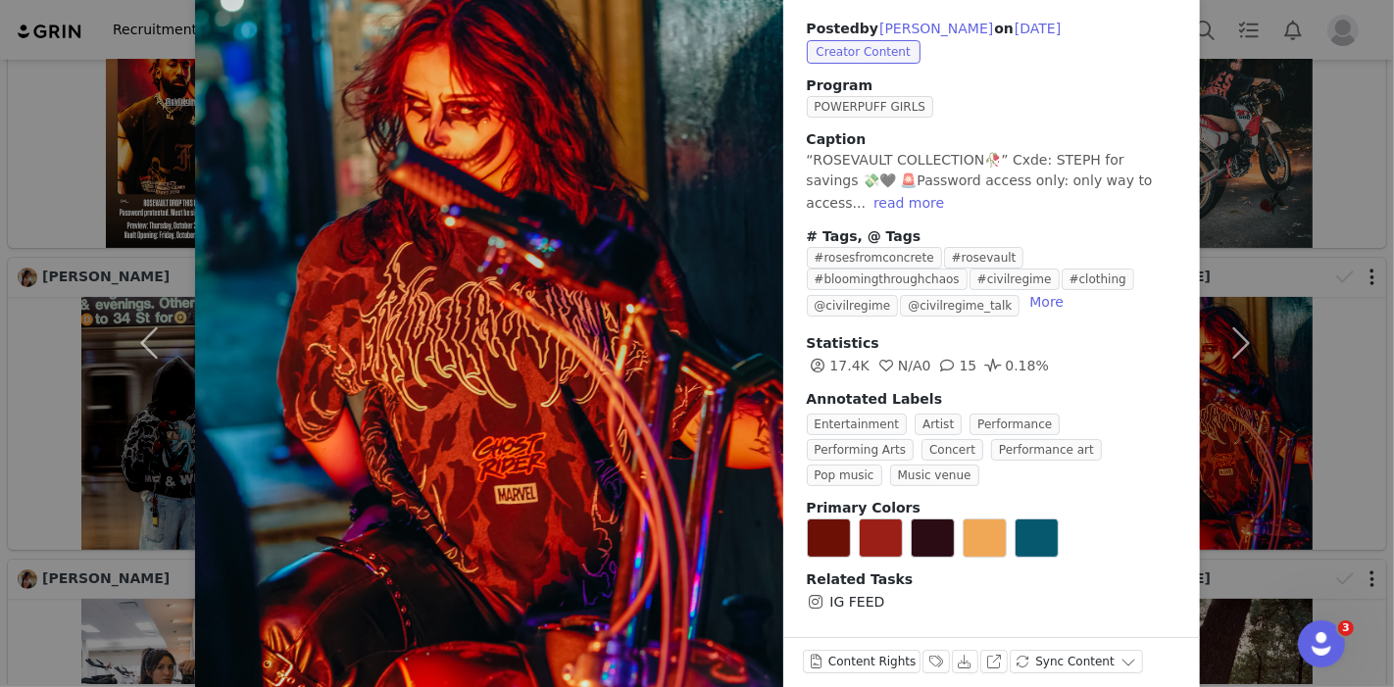 Image resolution: width=1394 pixels, height=687 pixels. I want to click on span: Caption, so click(836, 139).